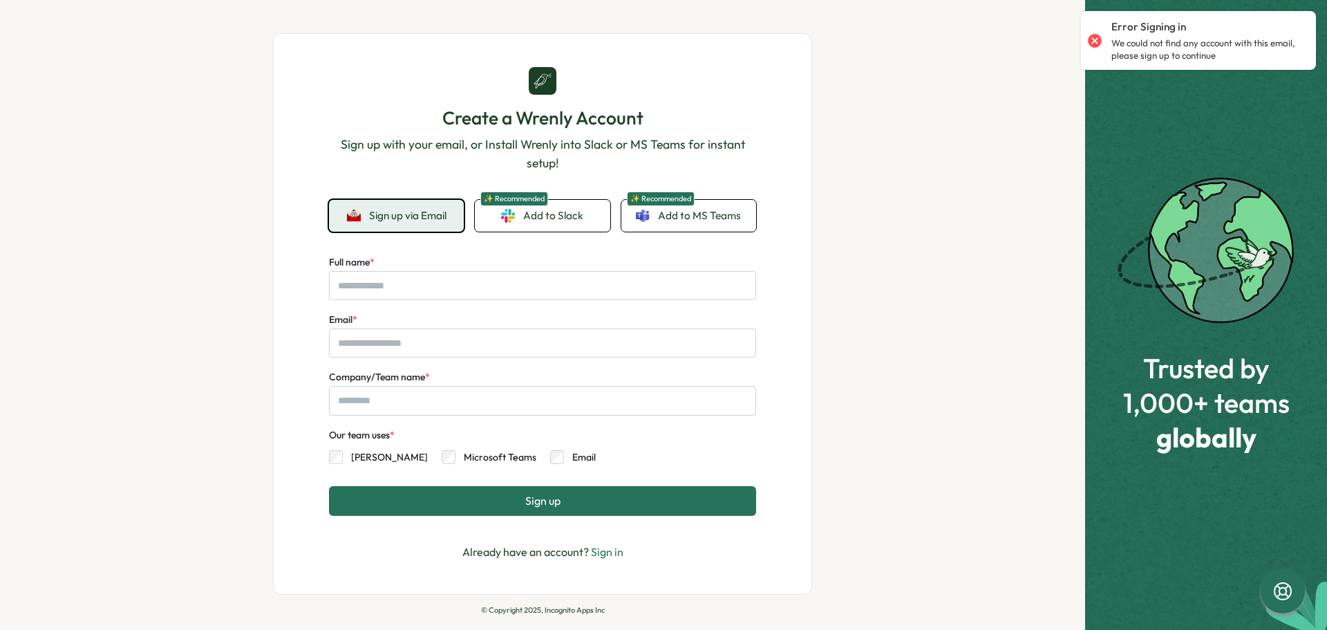  What do you see at coordinates (542, 216) in the screenshot?
I see `a: ✨ RecommendedAdd to Slack` at bounding box center [542, 216].